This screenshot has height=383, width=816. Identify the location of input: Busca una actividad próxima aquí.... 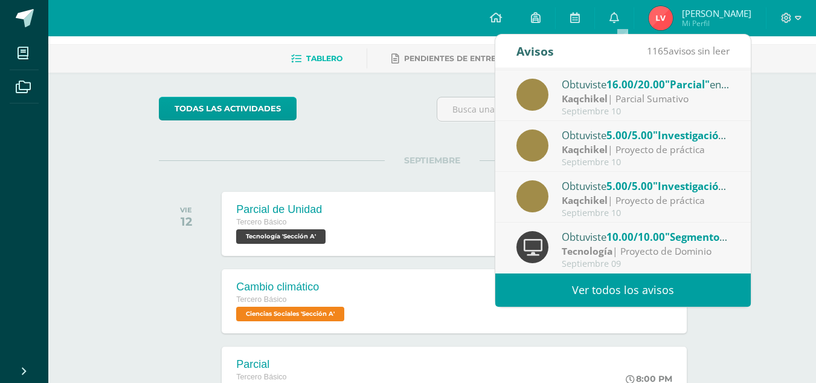
(571, 109).